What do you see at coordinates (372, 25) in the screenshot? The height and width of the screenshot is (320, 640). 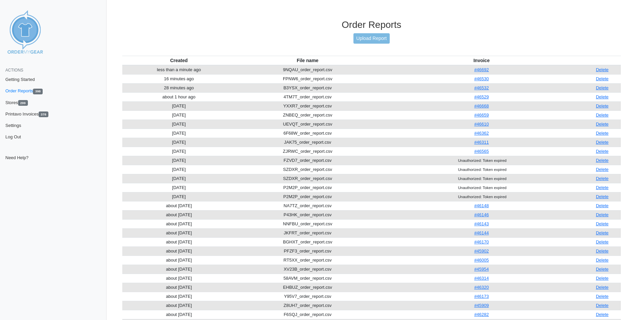 I see `h3: Order Reports` at bounding box center [372, 25].